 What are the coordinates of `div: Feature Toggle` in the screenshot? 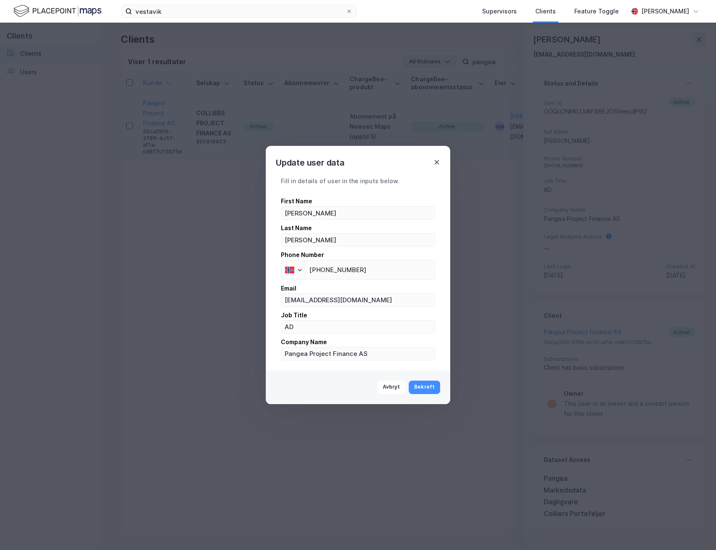 It's located at (597, 11).